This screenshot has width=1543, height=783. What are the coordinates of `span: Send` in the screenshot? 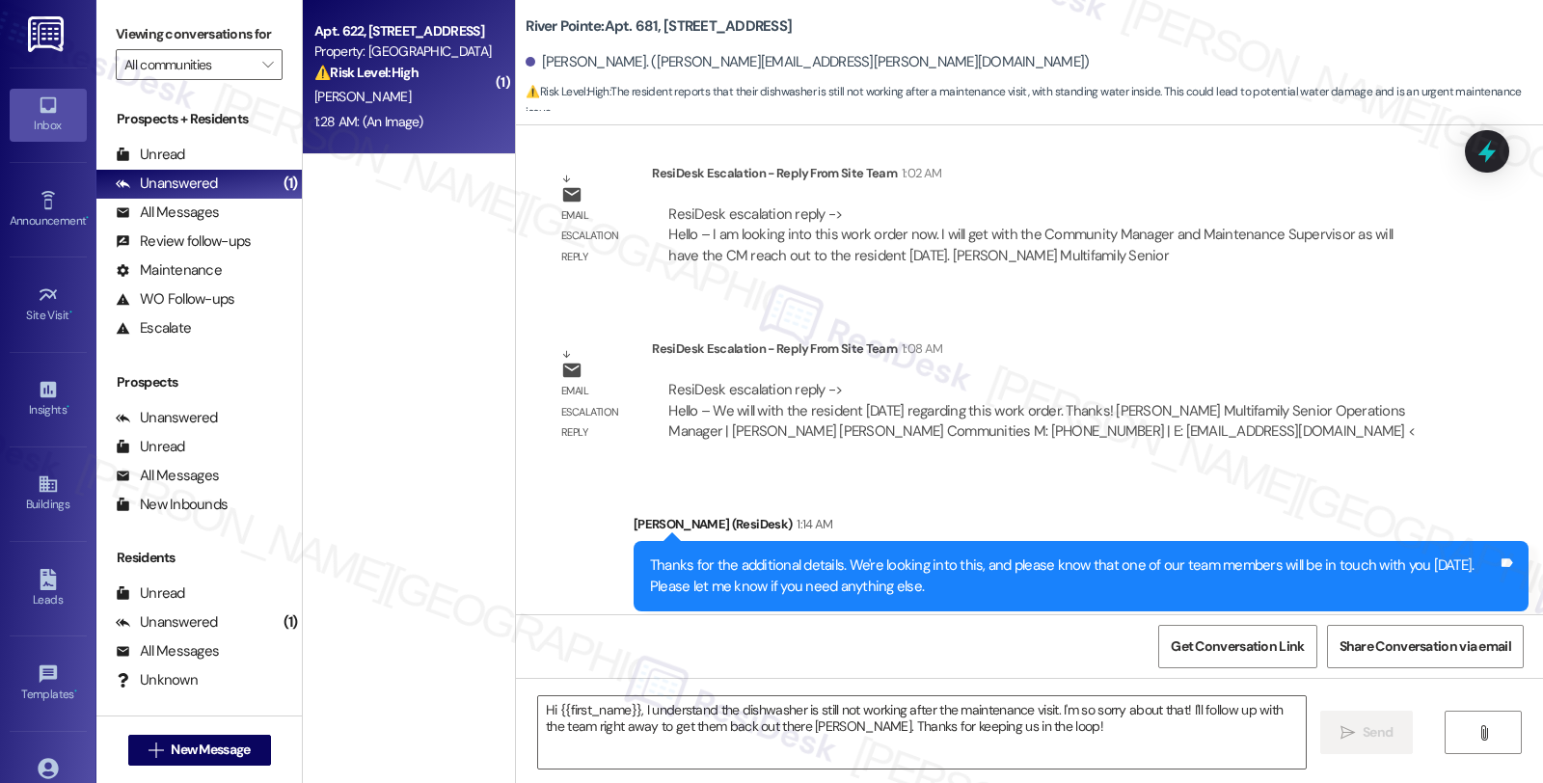 It's located at (1377, 732).